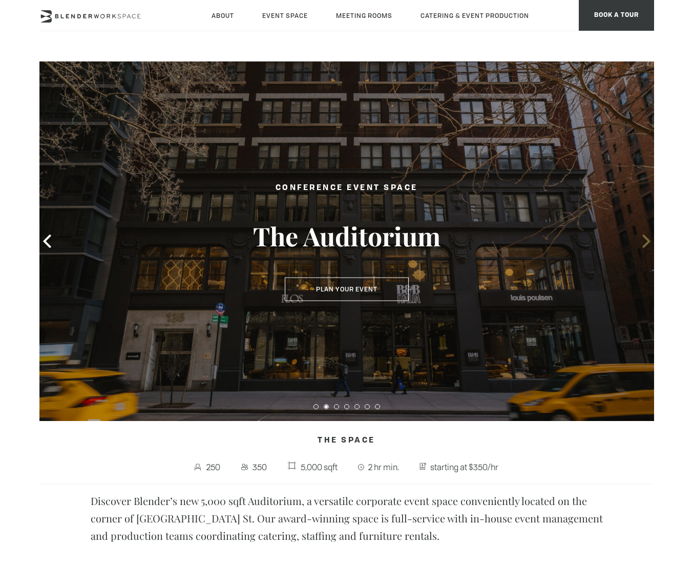 The image size is (693, 567). What do you see at coordinates (347, 290) in the screenshot?
I see `button: Plan Your Event` at bounding box center [347, 290].